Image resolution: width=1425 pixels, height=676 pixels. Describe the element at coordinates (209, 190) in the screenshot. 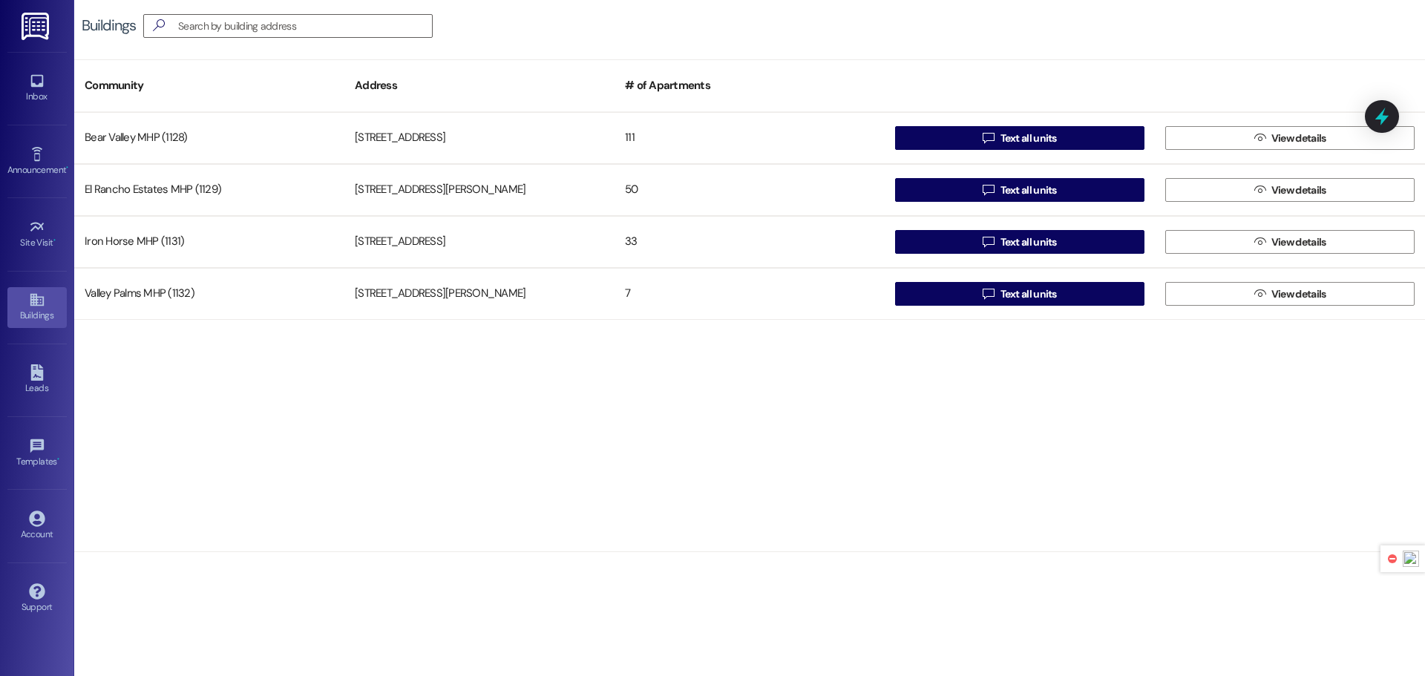

I see `div: El Rancho Estates MHP (1129)` at that location.